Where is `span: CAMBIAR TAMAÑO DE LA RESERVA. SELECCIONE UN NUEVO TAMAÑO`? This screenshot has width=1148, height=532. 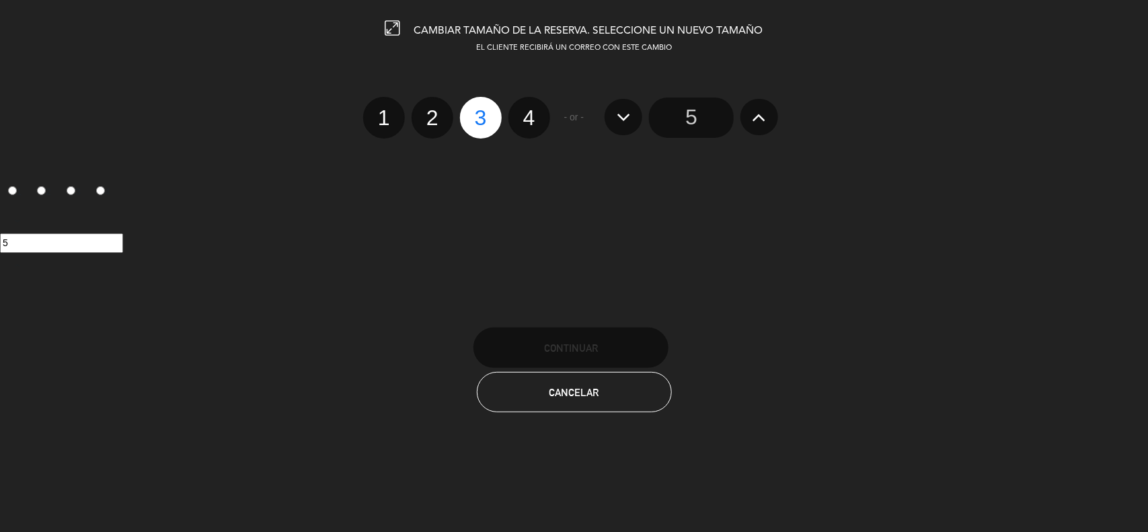
span: CAMBIAR TAMAÑO DE LA RESERVA. SELECCIONE UN NUEVO TAMAÑO is located at coordinates (589, 31).